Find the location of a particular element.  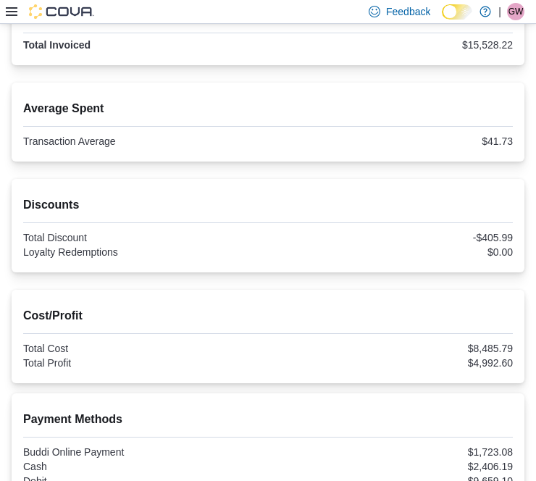

div: $1,723.08 is located at coordinates (392, 452).